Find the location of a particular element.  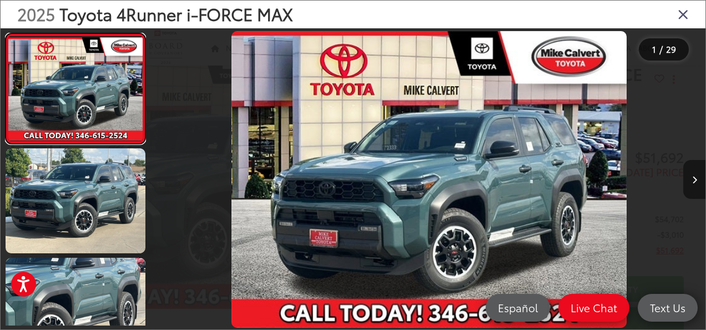

i: Close gallery is located at coordinates (683, 14).